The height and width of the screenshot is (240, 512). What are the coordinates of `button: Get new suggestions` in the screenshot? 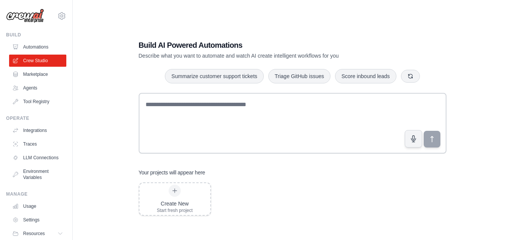 It's located at (411, 76).